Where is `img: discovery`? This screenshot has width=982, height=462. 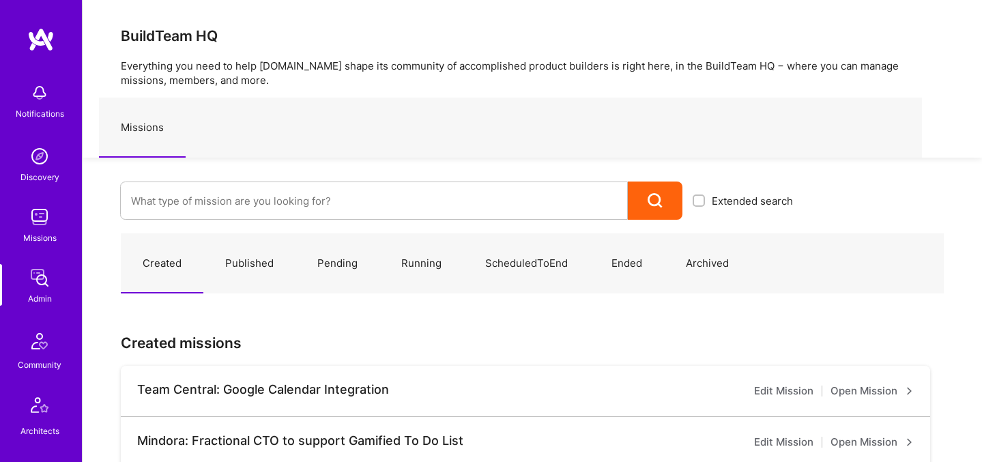
img: discovery is located at coordinates (40, 156).